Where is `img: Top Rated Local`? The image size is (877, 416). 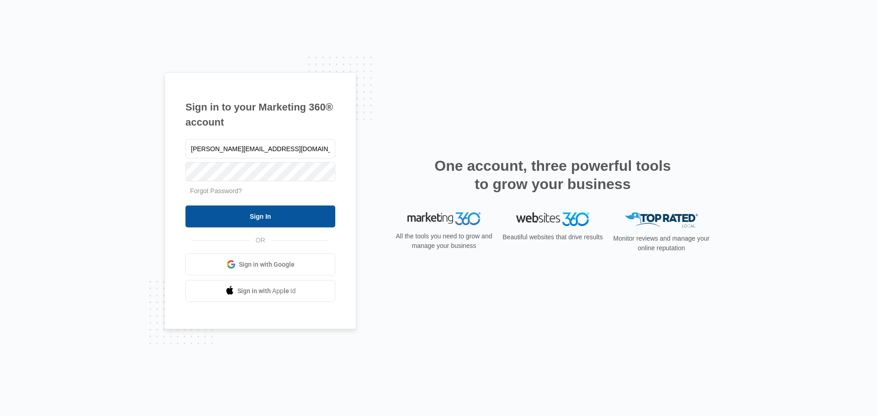
img: Top Rated Local is located at coordinates (662, 220).